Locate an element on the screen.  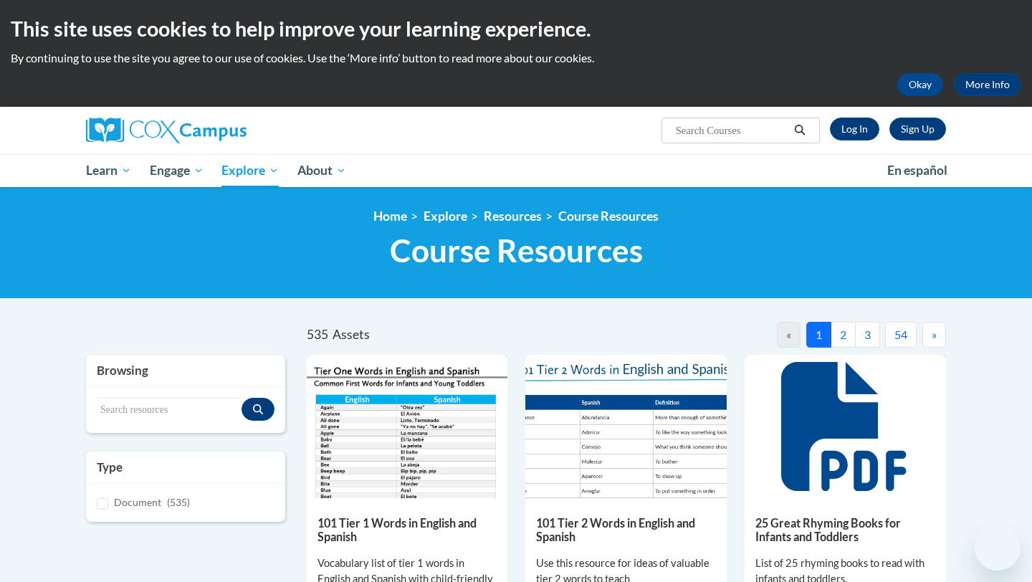
h3: Browsing is located at coordinates (186, 371).